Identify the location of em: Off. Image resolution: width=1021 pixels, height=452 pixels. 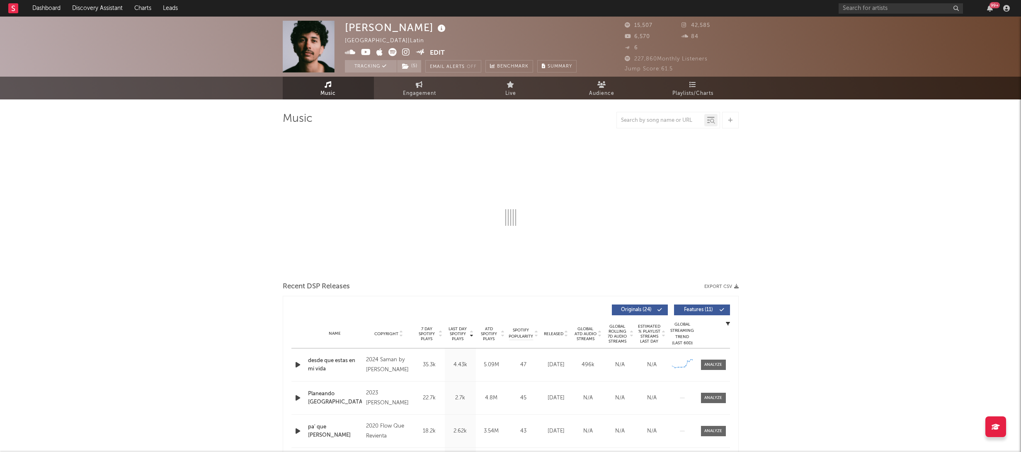
(472, 67).